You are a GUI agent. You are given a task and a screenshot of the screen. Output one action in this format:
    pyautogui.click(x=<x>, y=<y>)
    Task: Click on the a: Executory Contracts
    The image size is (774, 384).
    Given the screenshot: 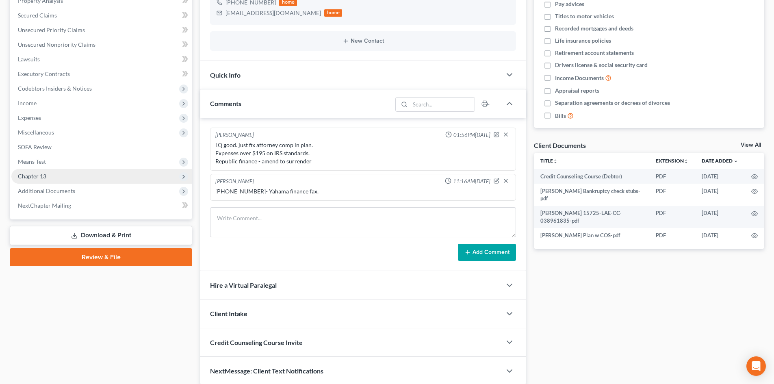 What is the action you would take?
    pyautogui.click(x=102, y=74)
    